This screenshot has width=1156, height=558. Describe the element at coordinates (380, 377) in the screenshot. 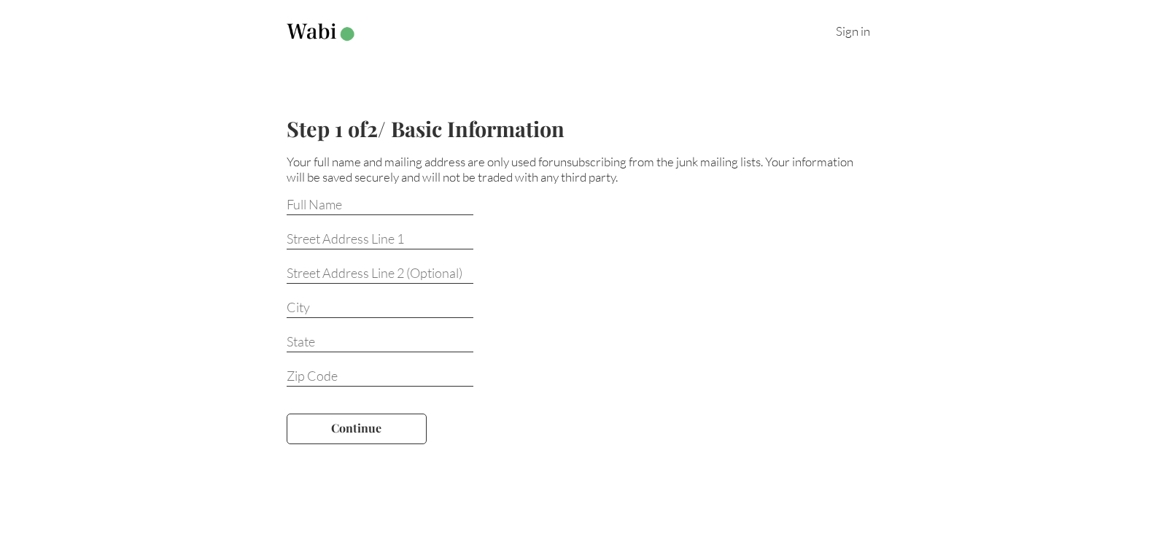

I see `input: Zip Code` at that location.